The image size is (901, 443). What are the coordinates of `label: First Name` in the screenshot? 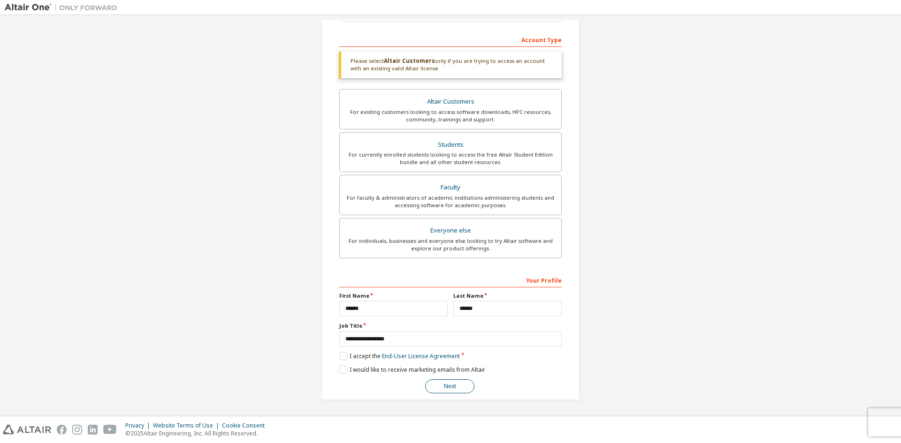 It's located at (393, 296).